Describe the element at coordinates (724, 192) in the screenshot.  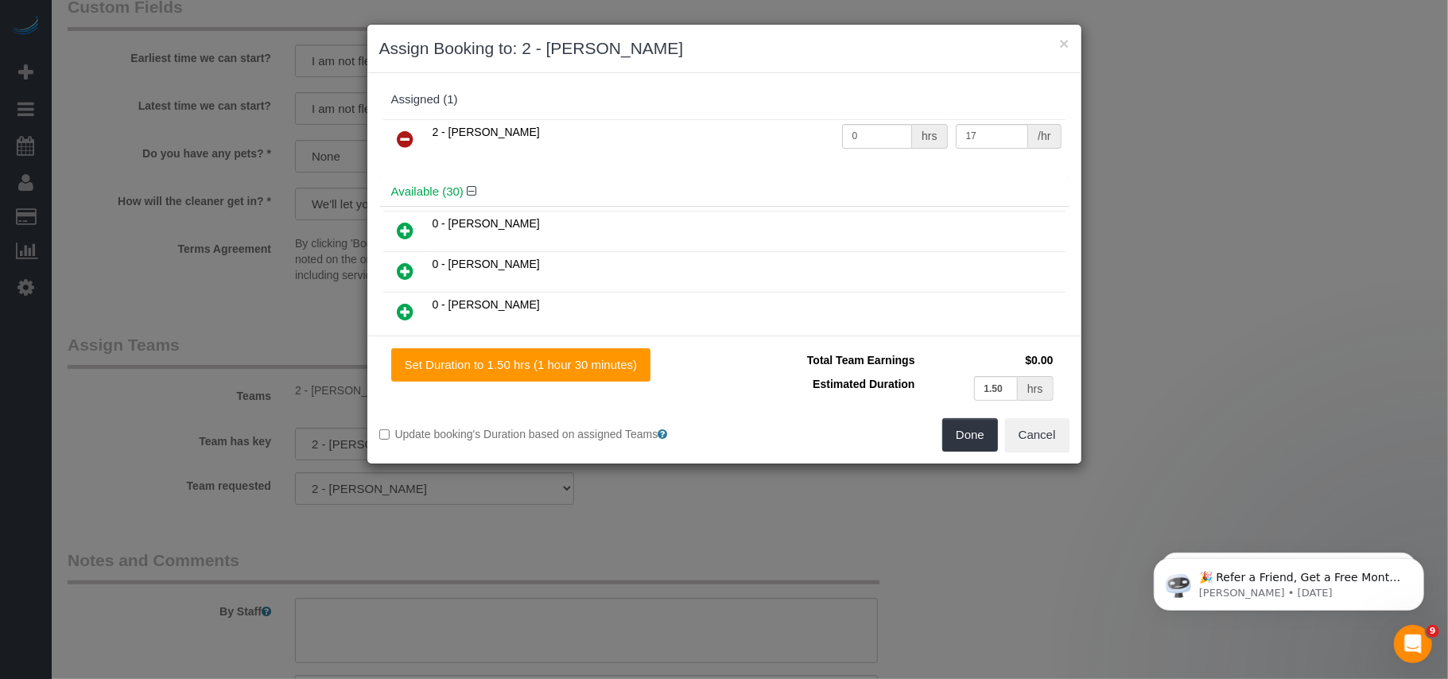
I see `h4: Available (30)` at that location.